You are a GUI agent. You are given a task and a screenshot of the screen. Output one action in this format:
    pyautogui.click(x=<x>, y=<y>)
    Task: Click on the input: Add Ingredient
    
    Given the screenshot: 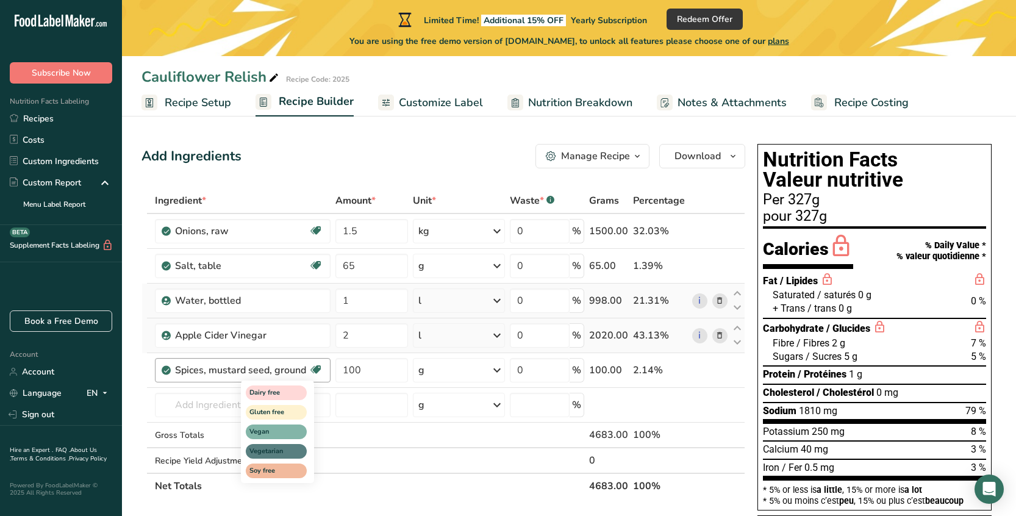 What is the action you would take?
    pyautogui.click(x=242, y=405)
    